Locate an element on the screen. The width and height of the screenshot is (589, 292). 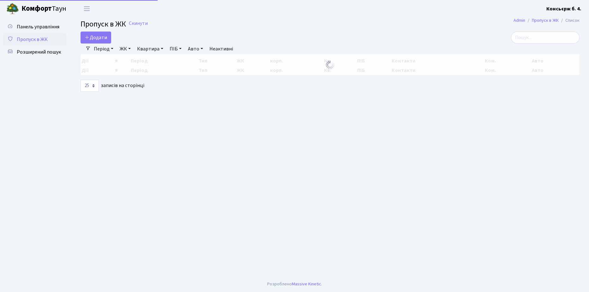
a: Консьєрж б. 4. is located at coordinates (564, 9).